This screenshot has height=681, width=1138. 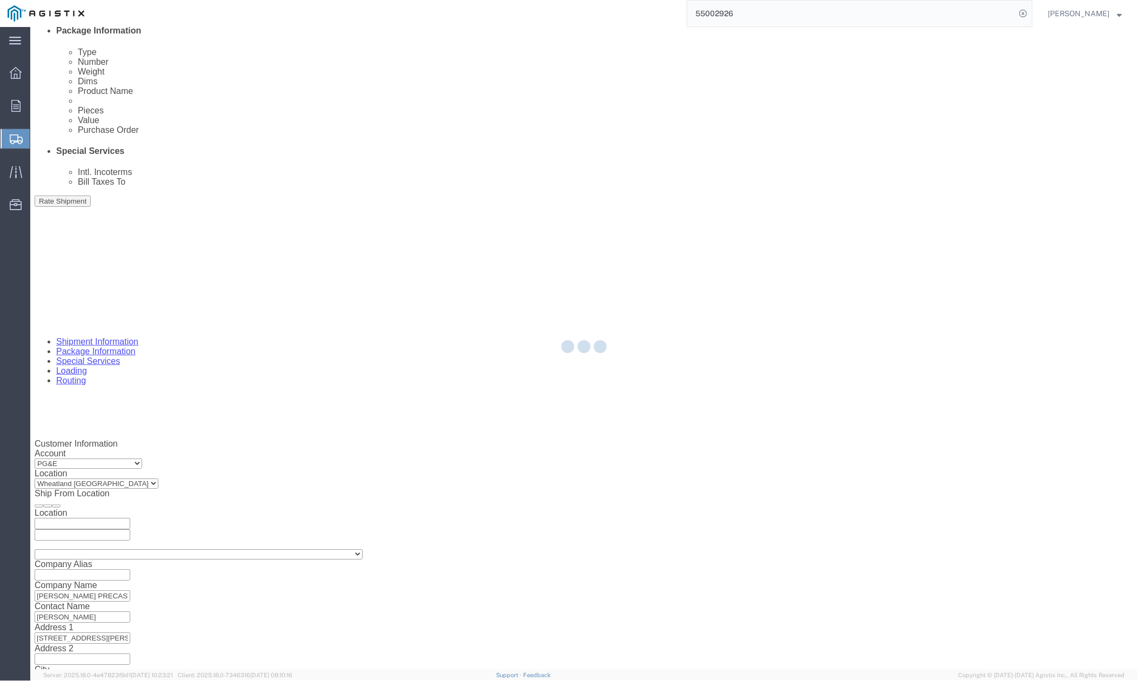 I want to click on img: logo, so click(x=46, y=14).